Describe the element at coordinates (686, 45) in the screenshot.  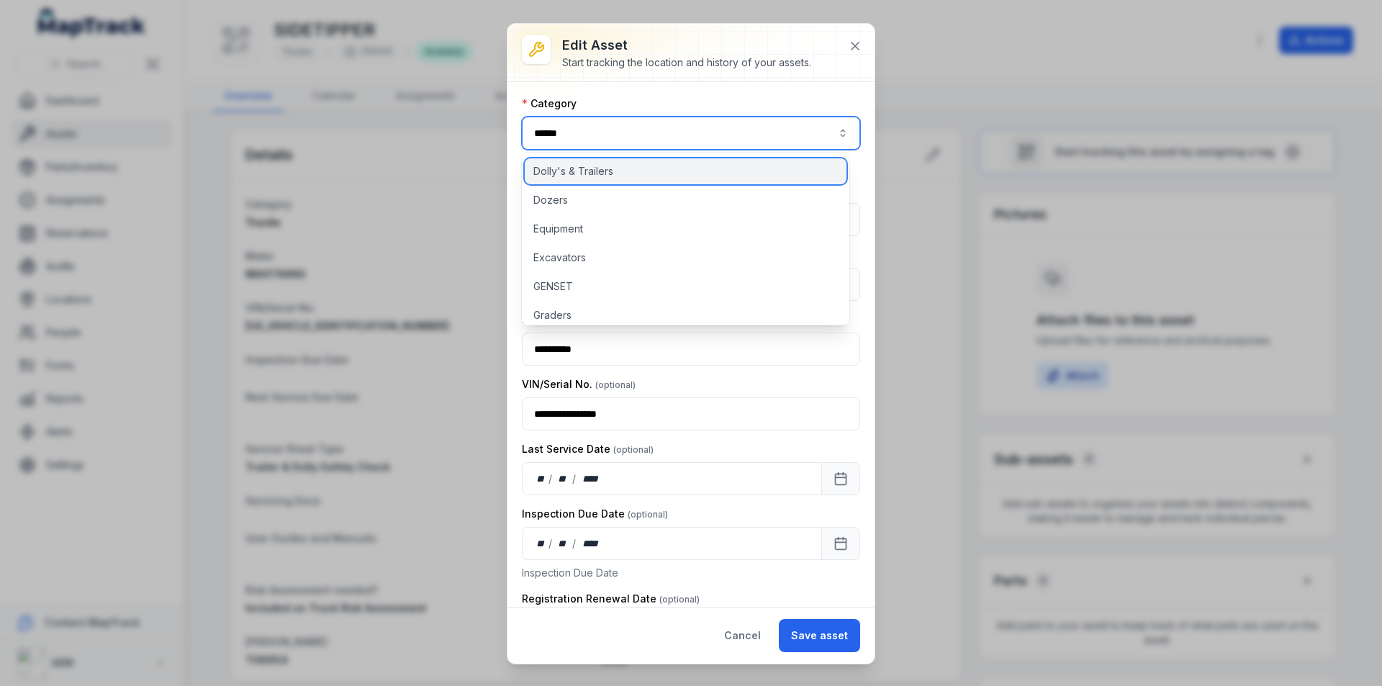
I see `h3: Edit asset` at that location.